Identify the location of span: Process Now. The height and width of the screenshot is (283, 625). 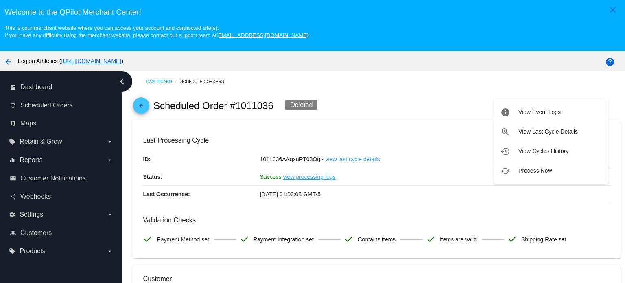
(535, 170).